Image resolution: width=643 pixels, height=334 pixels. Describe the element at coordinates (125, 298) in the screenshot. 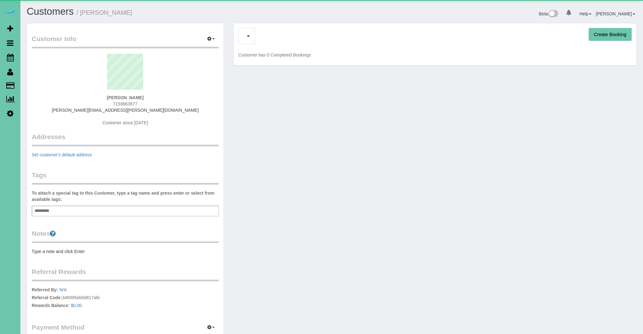

I see `p: 346995eb9d817afe` at that location.